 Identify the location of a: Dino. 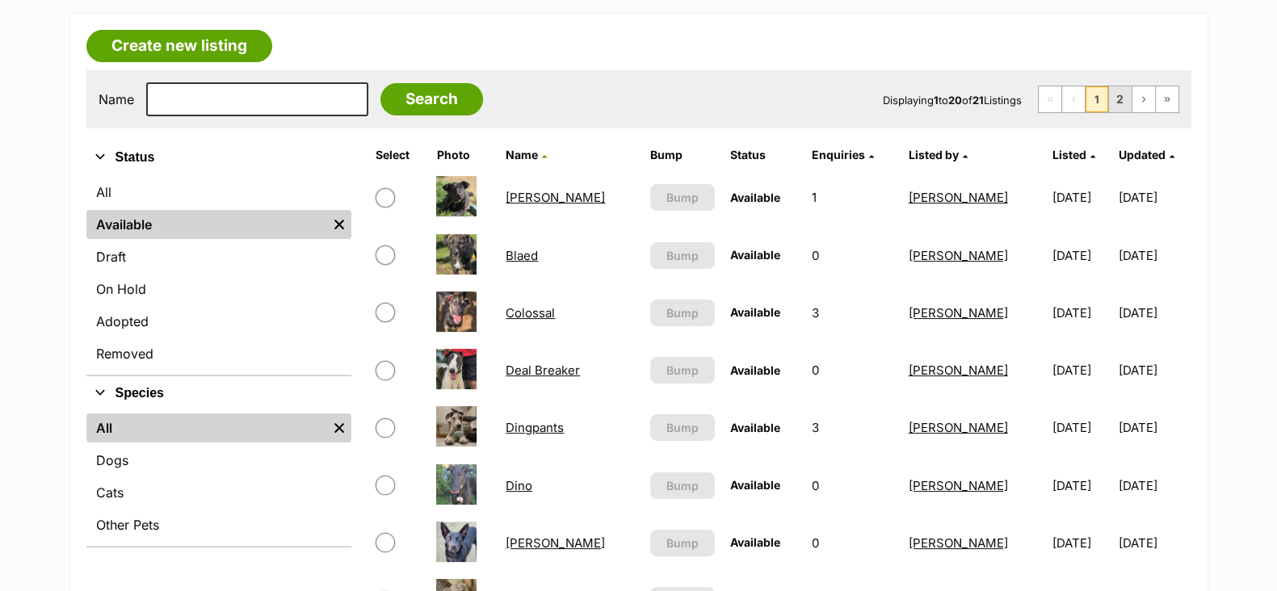
(518, 485).